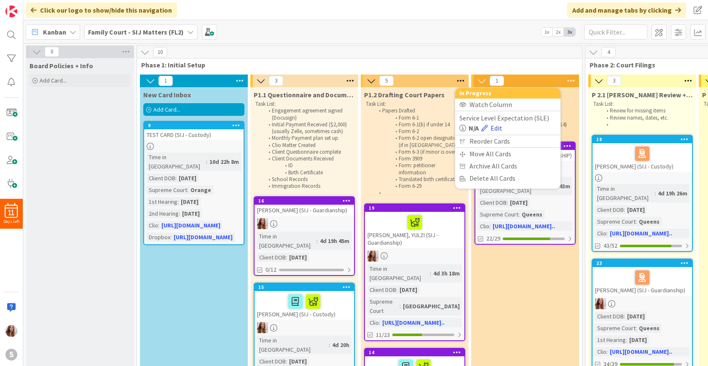  I want to click on div: 4d 19h 26m, so click(672, 193).